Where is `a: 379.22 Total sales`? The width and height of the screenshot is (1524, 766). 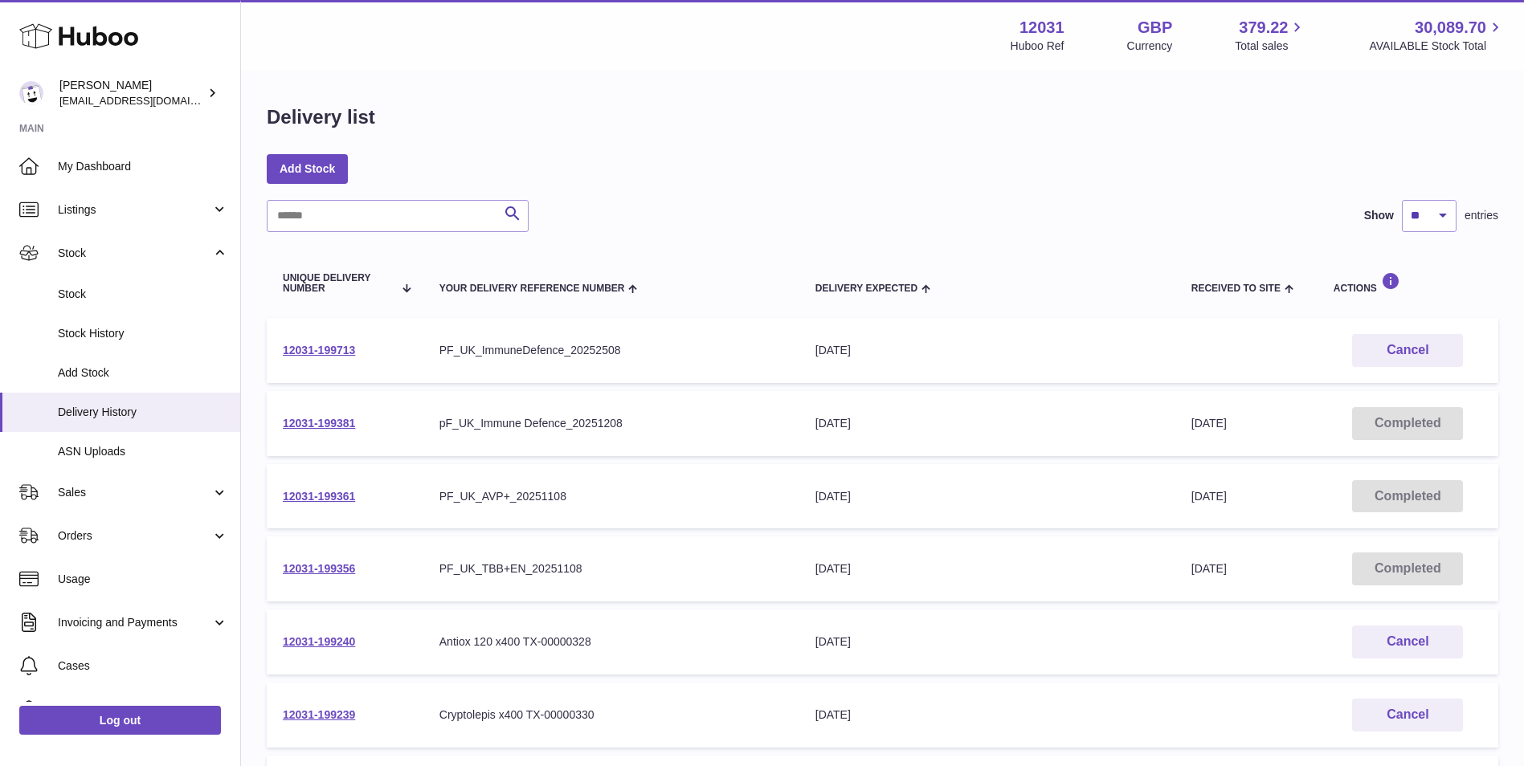
a: 379.22 Total sales is located at coordinates (1270, 35).